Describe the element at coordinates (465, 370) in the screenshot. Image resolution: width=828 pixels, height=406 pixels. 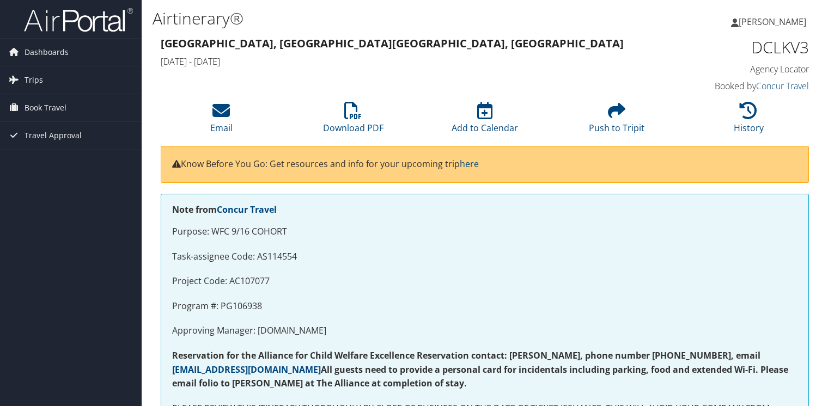
I see `strong: All guests need to provide a personal card for incidentals including parking, food and extended W...` at that location.